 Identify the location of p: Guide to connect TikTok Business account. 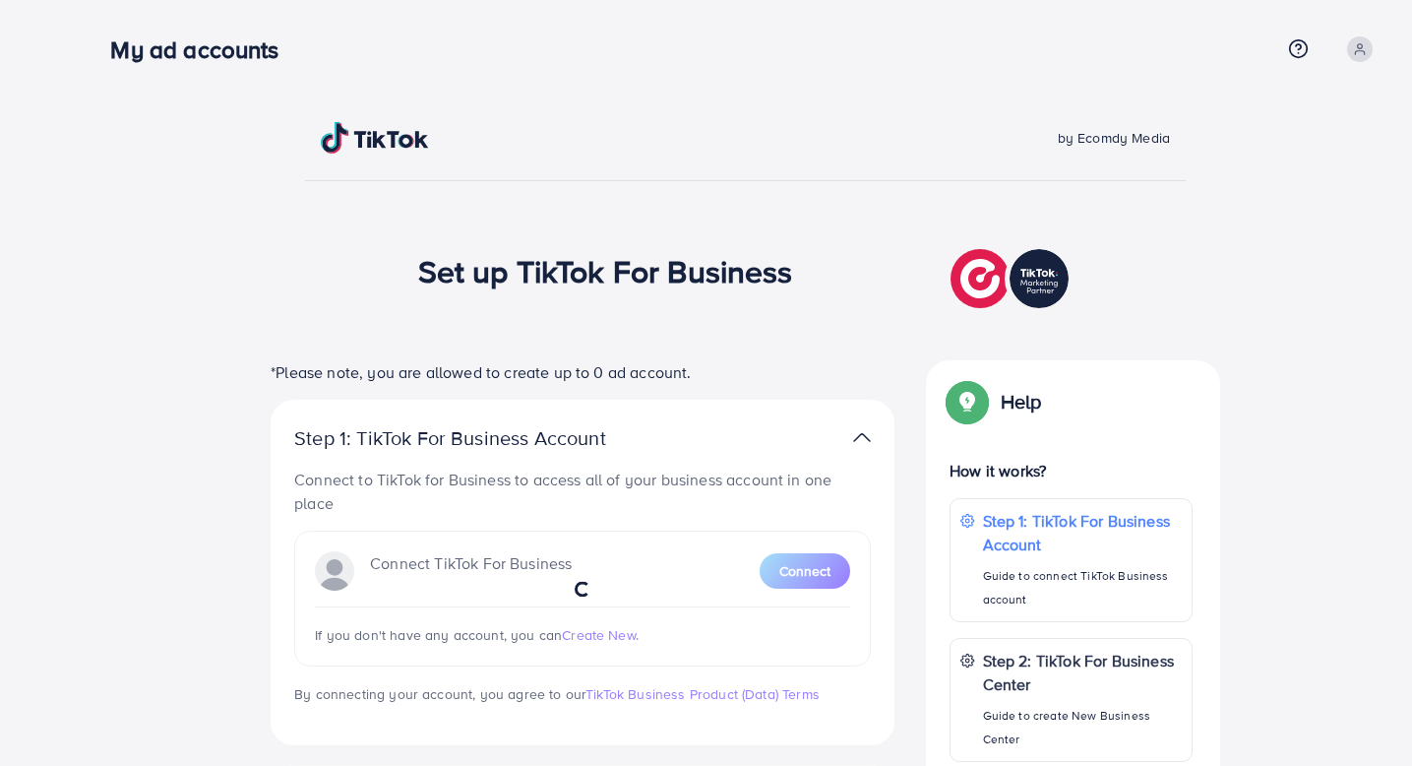
(1083, 588).